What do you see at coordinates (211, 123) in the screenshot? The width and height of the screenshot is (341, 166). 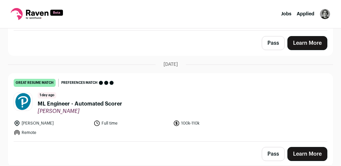 I see `li: 100k-110k` at bounding box center [211, 123].